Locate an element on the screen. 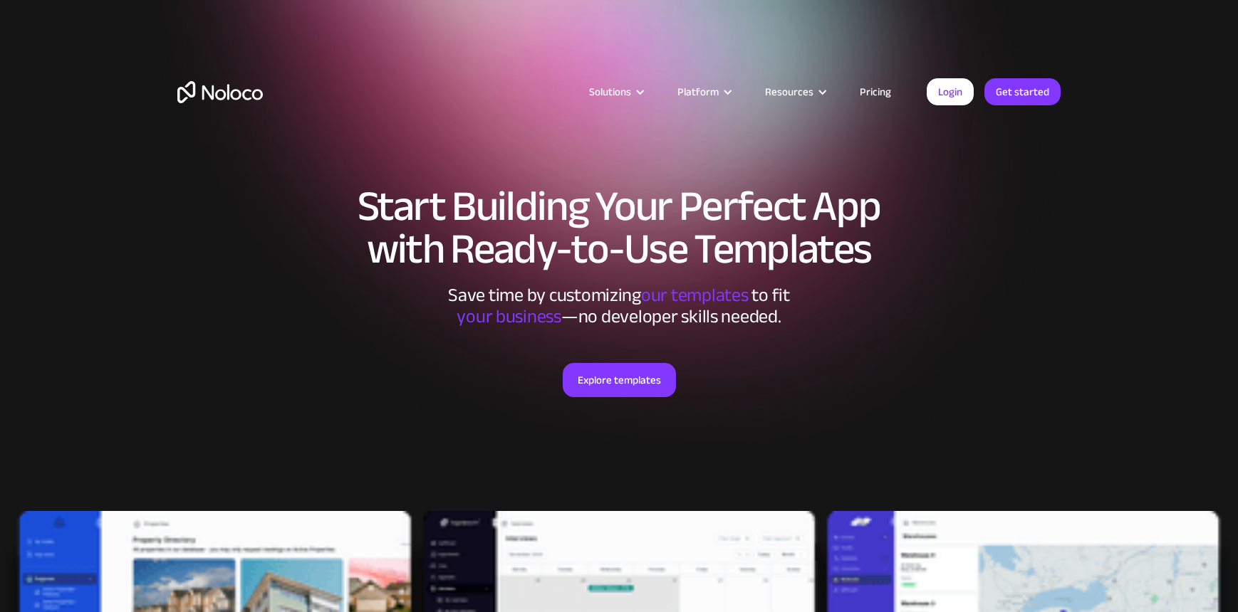 The image size is (1238, 612). a: Login is located at coordinates (950, 92).